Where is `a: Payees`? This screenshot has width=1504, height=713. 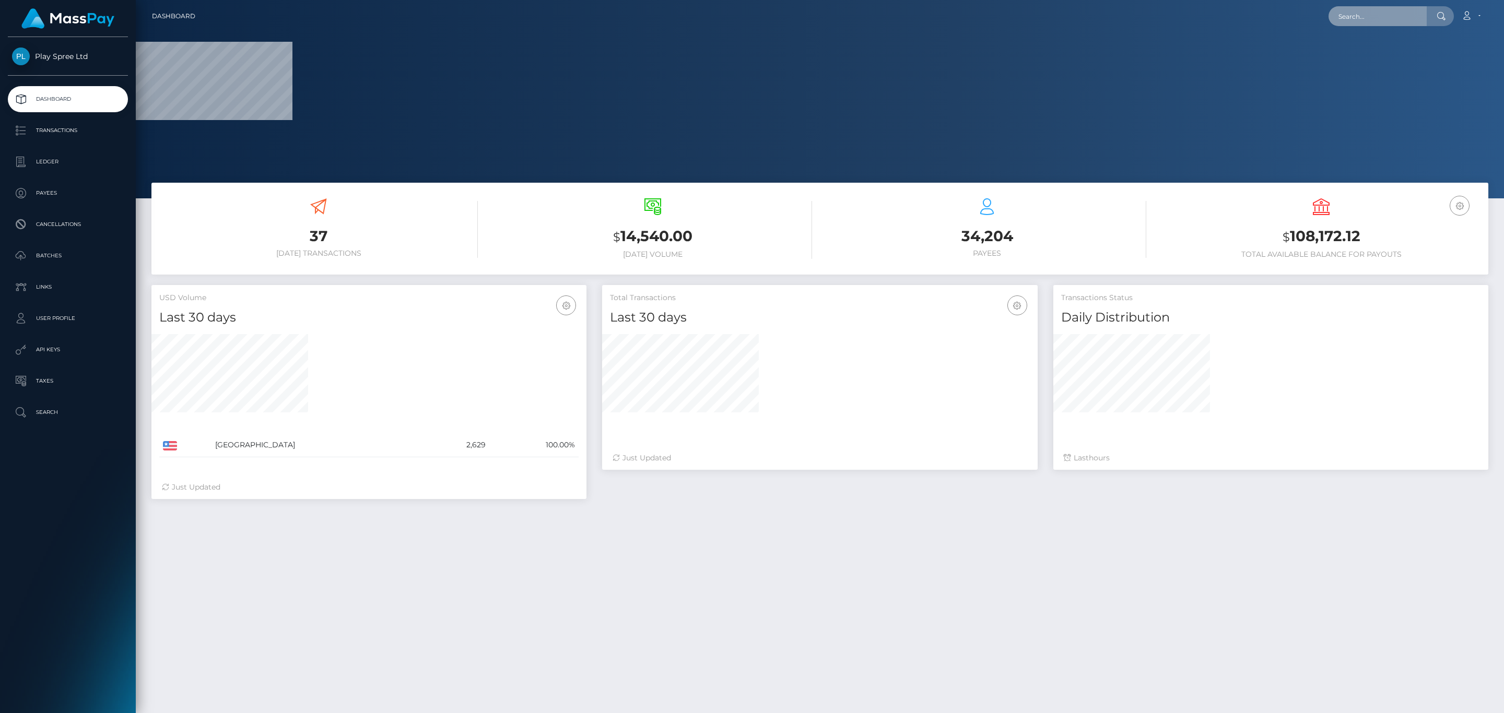 a: Payees is located at coordinates (68, 193).